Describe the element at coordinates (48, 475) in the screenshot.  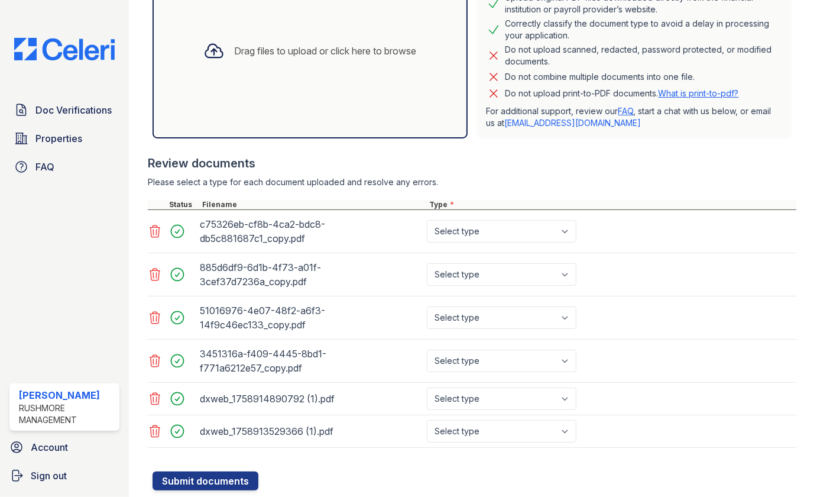
I see `span: Sign out` at that location.